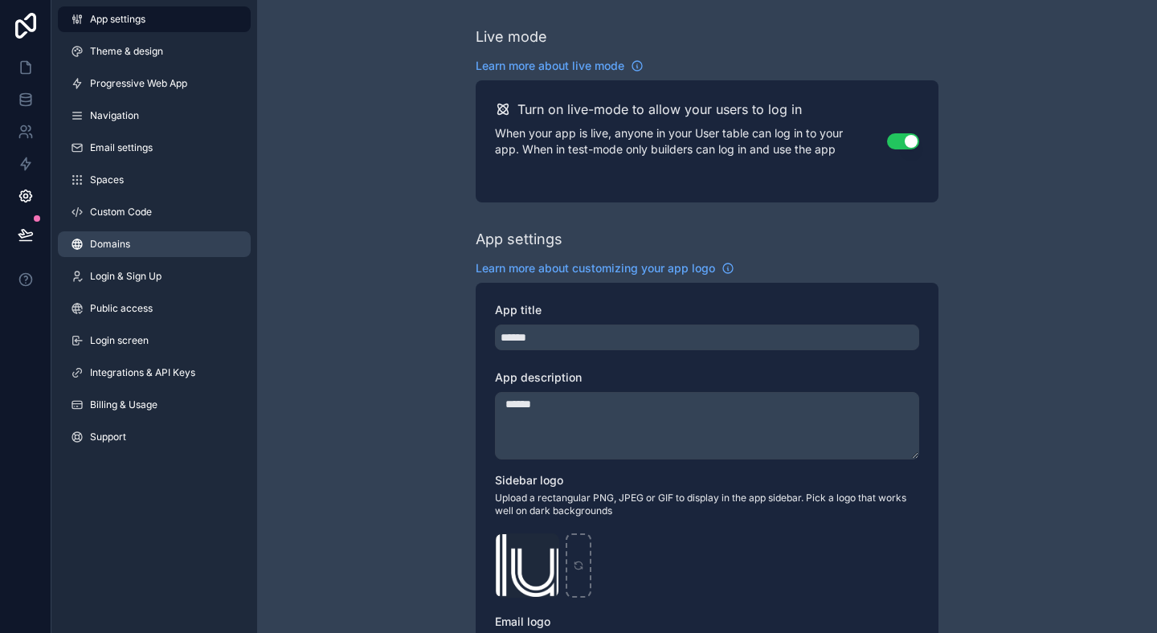  I want to click on a: Email settings, so click(154, 148).